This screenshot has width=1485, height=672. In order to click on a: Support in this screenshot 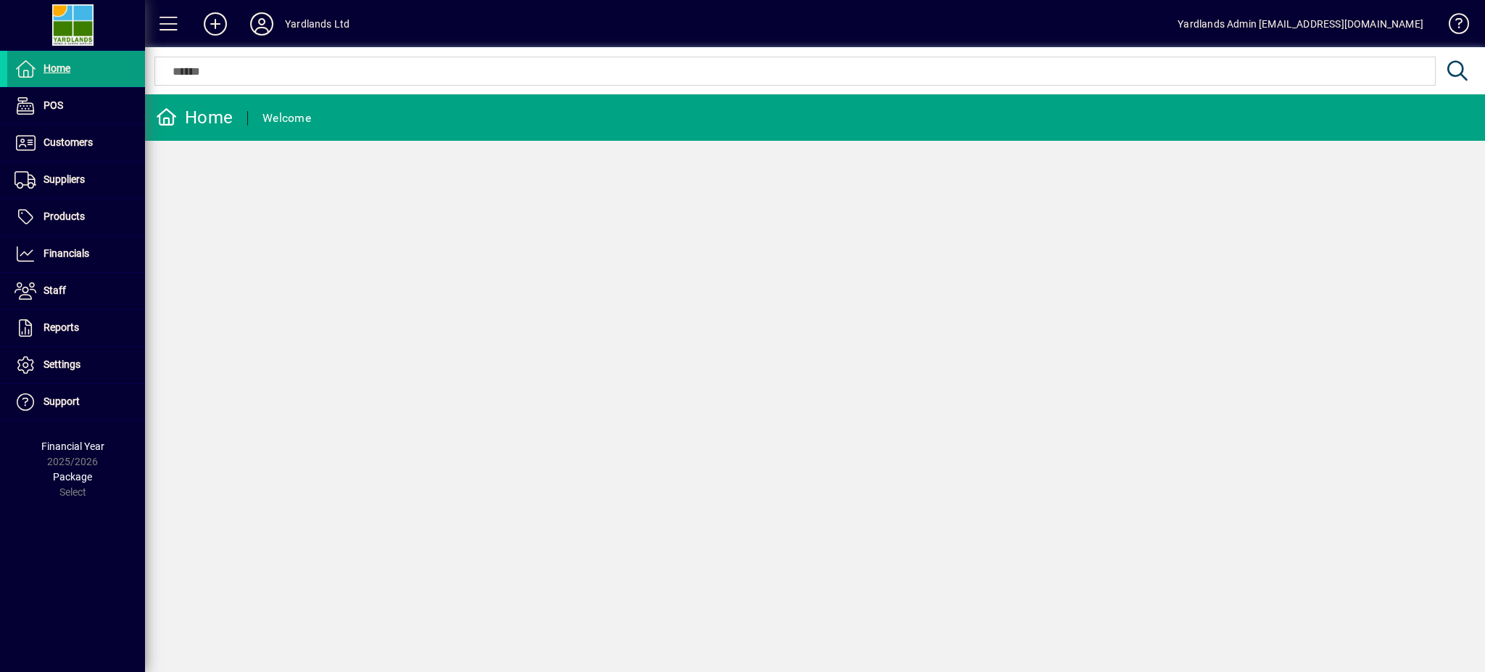, I will do `click(76, 402)`.